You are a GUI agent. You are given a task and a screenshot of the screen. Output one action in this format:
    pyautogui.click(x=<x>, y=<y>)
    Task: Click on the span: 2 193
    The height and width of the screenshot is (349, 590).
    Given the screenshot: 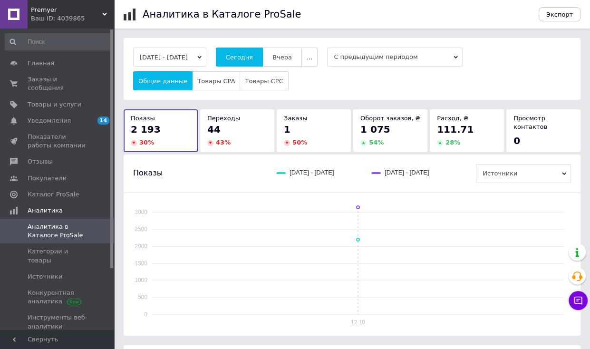 What is the action you would take?
    pyautogui.click(x=145, y=129)
    